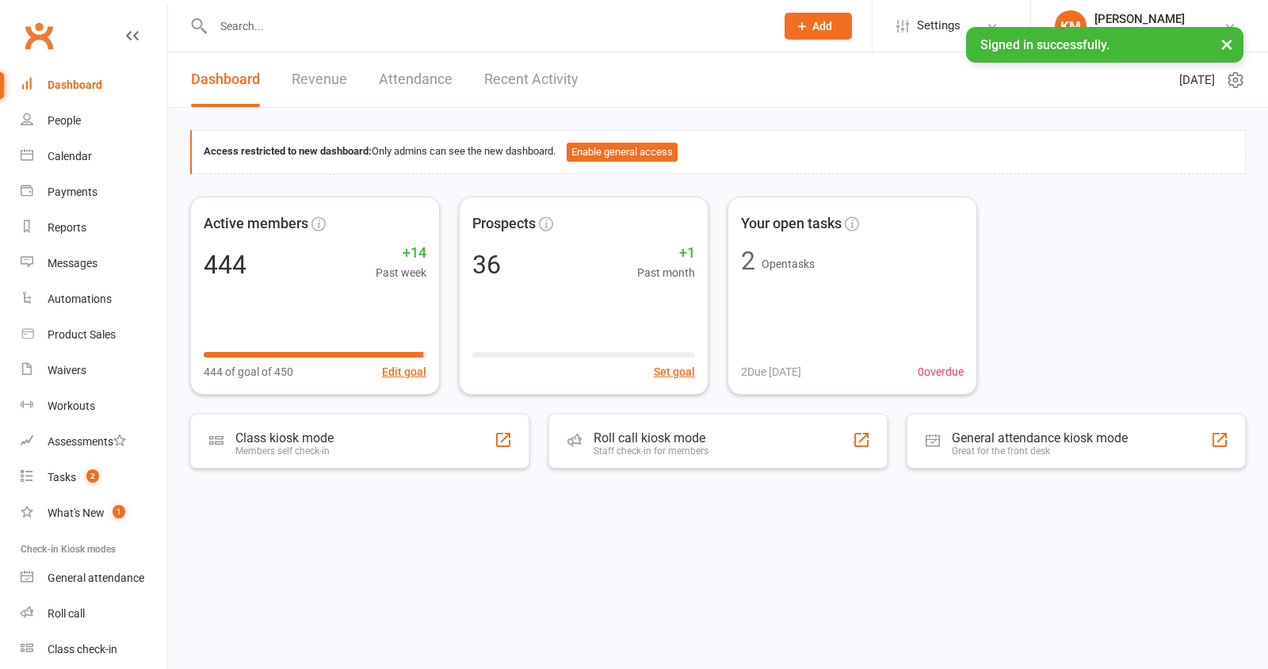 The width and height of the screenshot is (1268, 669). What do you see at coordinates (94, 406) in the screenshot?
I see `a: Workouts` at bounding box center [94, 406].